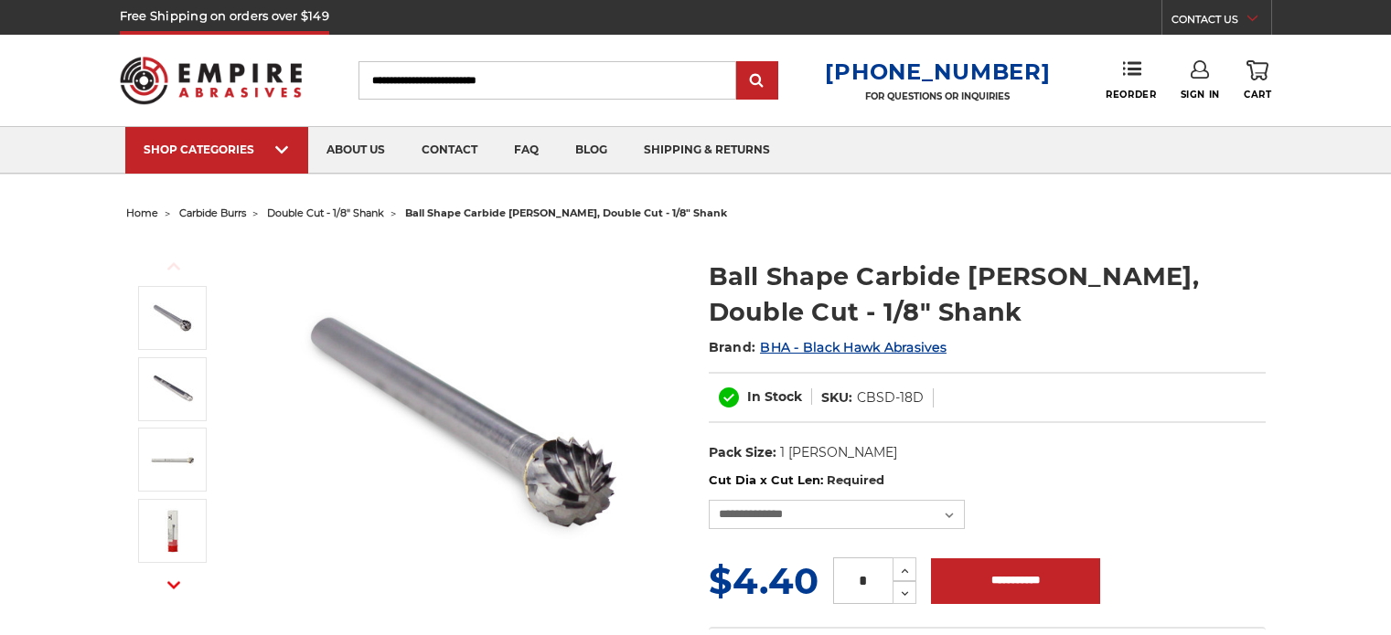 This screenshot has height=635, width=1391. I want to click on small: Required, so click(855, 480).